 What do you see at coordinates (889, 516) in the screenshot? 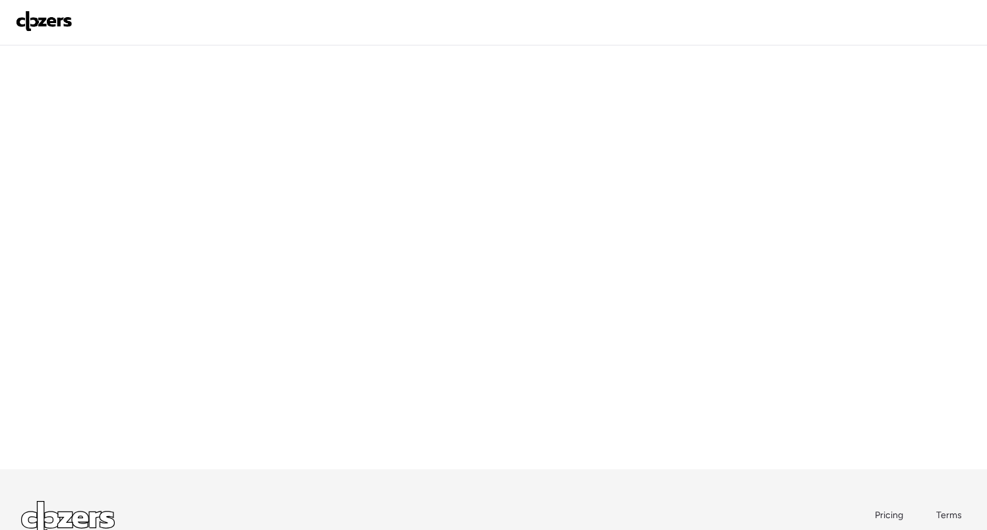
I see `a: Pricing` at bounding box center [889, 516].